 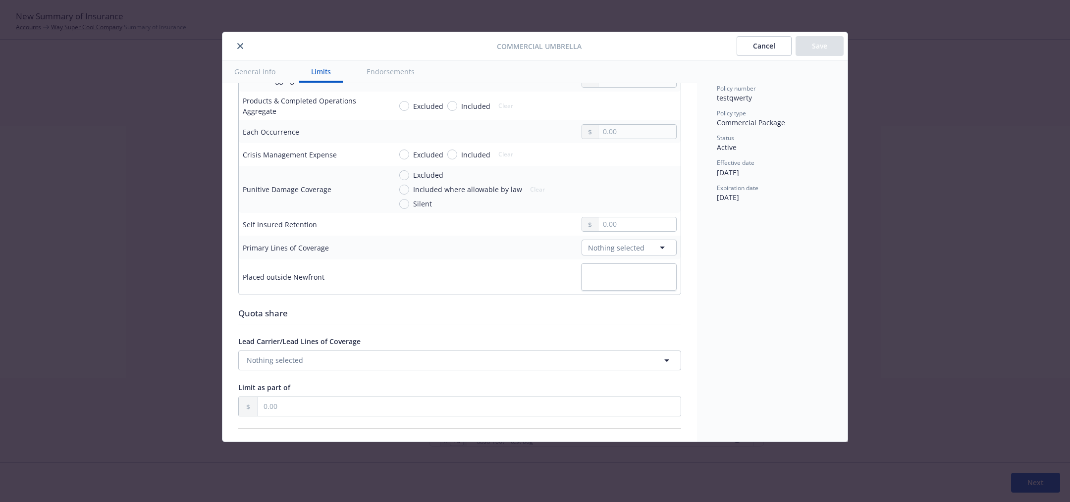 What do you see at coordinates (299, 341) in the screenshot?
I see `span: Lead Carrier/Lead Lines of Coverage` at bounding box center [299, 341].